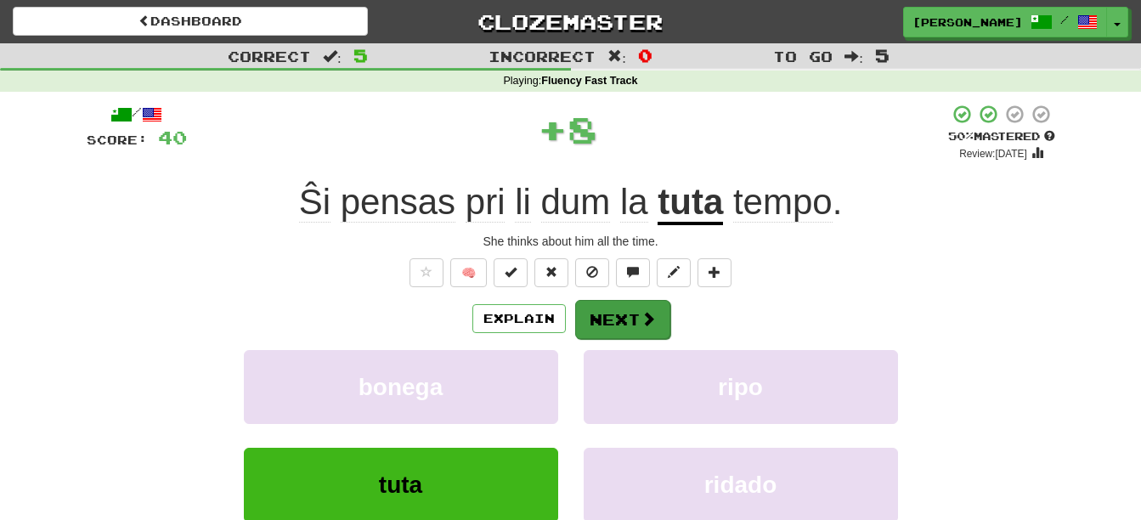 This screenshot has height=520, width=1141. I want to click on a: Dashboard, so click(190, 21).